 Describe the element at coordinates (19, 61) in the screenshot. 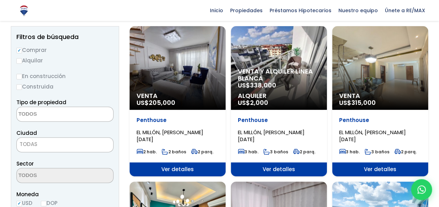

I see `input: Alquilar` at that location.